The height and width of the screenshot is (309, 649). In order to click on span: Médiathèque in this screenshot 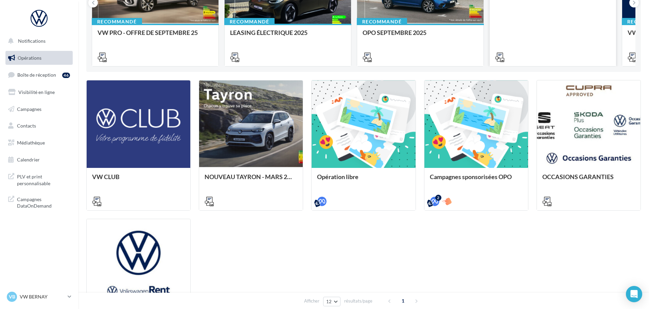, I will do `click(31, 143)`.